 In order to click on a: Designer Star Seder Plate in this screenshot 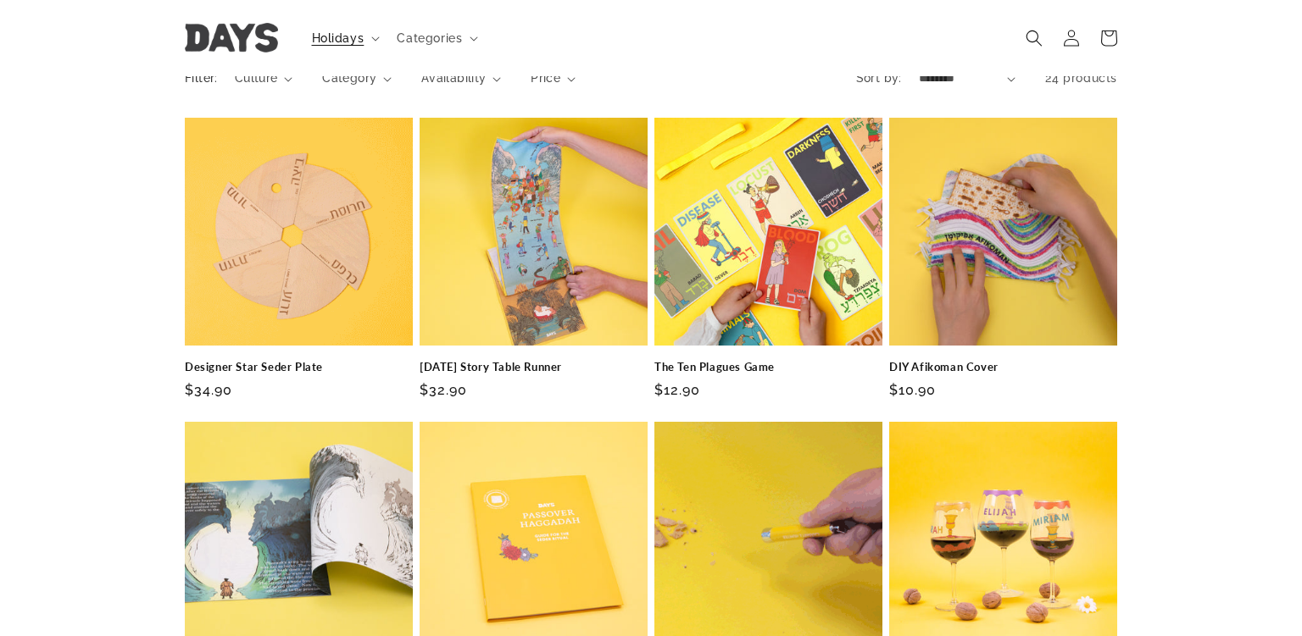, I will do `click(298, 367)`.